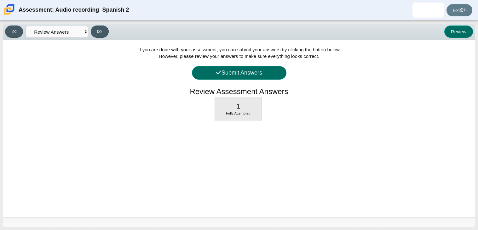  I want to click on span: Fully Attempted, so click(238, 113).